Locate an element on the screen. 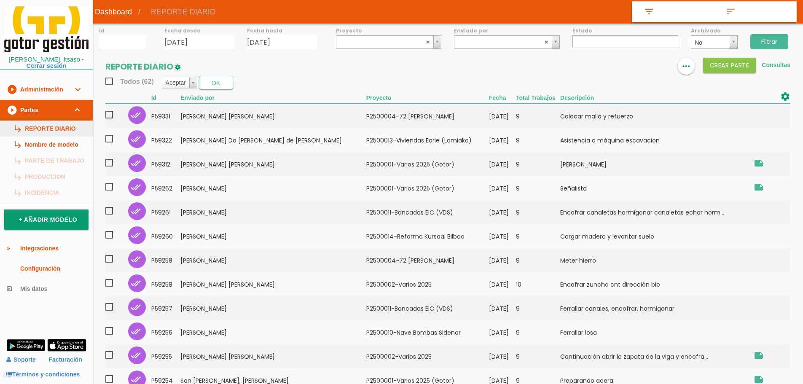  th: Enviado por is located at coordinates (273, 97).